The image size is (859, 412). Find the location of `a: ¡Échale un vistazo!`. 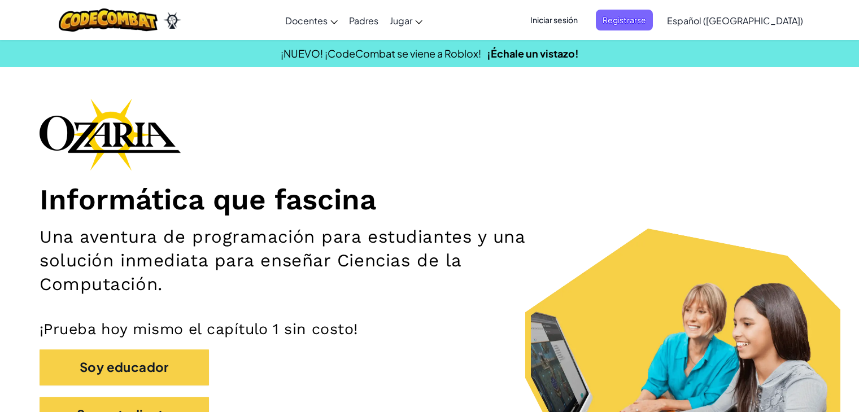

a: ¡Échale un vistazo! is located at coordinates (533, 53).